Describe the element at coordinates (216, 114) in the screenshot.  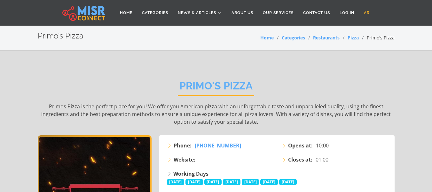
I see `p: Primos Pizza is the perfect place for you! We offer you American pizza with an unforgettable tast...` at that location.